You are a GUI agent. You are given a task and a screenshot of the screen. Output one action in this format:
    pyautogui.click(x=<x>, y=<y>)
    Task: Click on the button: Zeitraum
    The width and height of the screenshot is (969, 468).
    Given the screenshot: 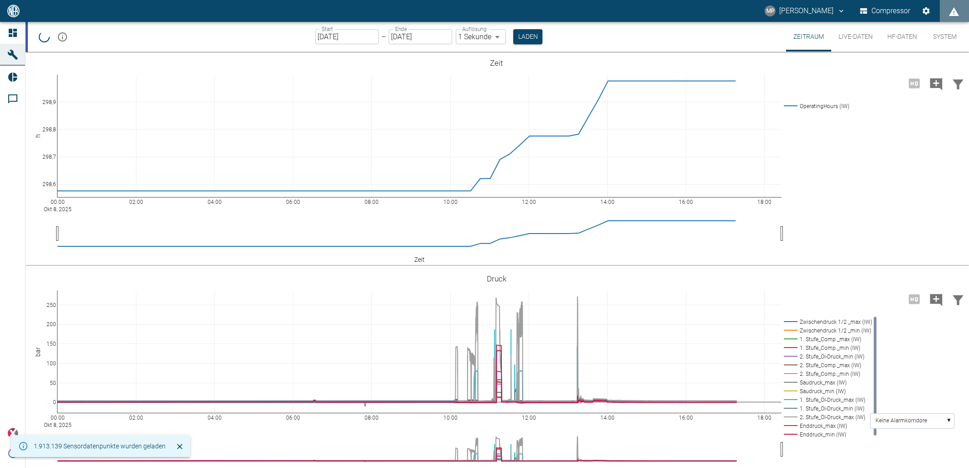 What is the action you would take?
    pyautogui.click(x=809, y=37)
    